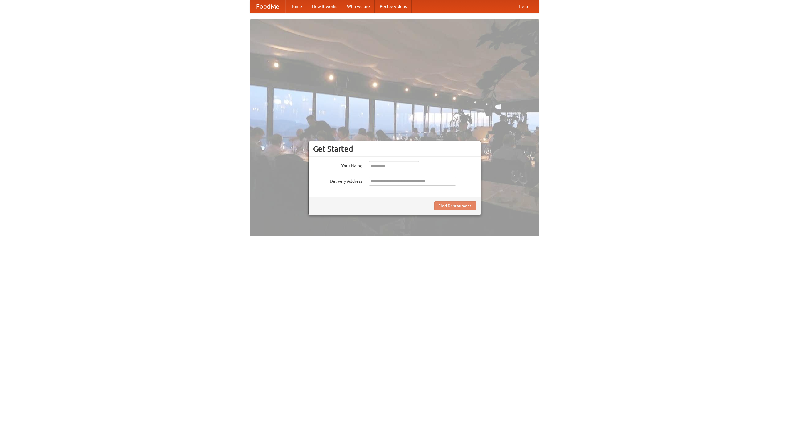 The height and width of the screenshot is (436, 789). Describe the element at coordinates (395, 149) in the screenshot. I see `h3: Get Started` at that location.